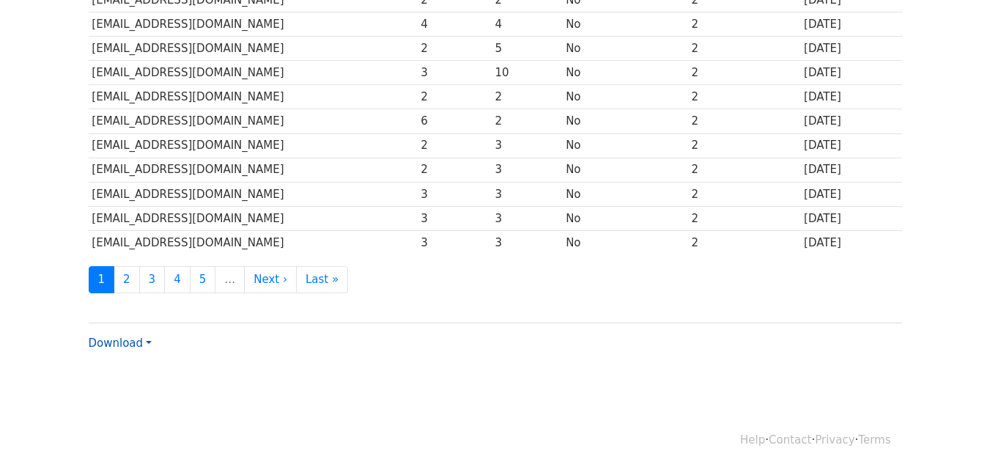 The height and width of the screenshot is (470, 990). I want to click on a: 2, so click(127, 279).